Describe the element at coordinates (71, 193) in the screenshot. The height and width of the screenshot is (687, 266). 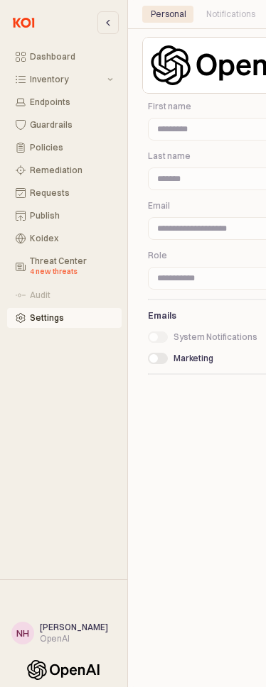
I see `div: Requests` at that location.